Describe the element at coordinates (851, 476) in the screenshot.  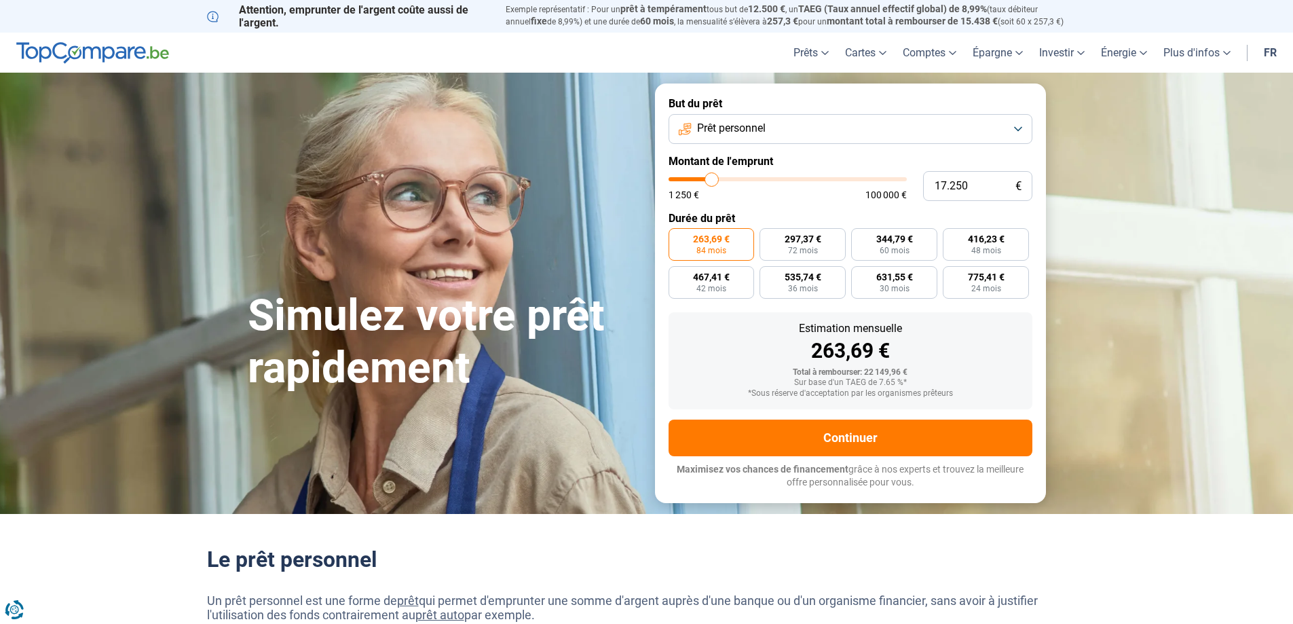
I see `p: grâce à nos experts et trouvez la meilleure offre personnalisée pour vous.` at that location.